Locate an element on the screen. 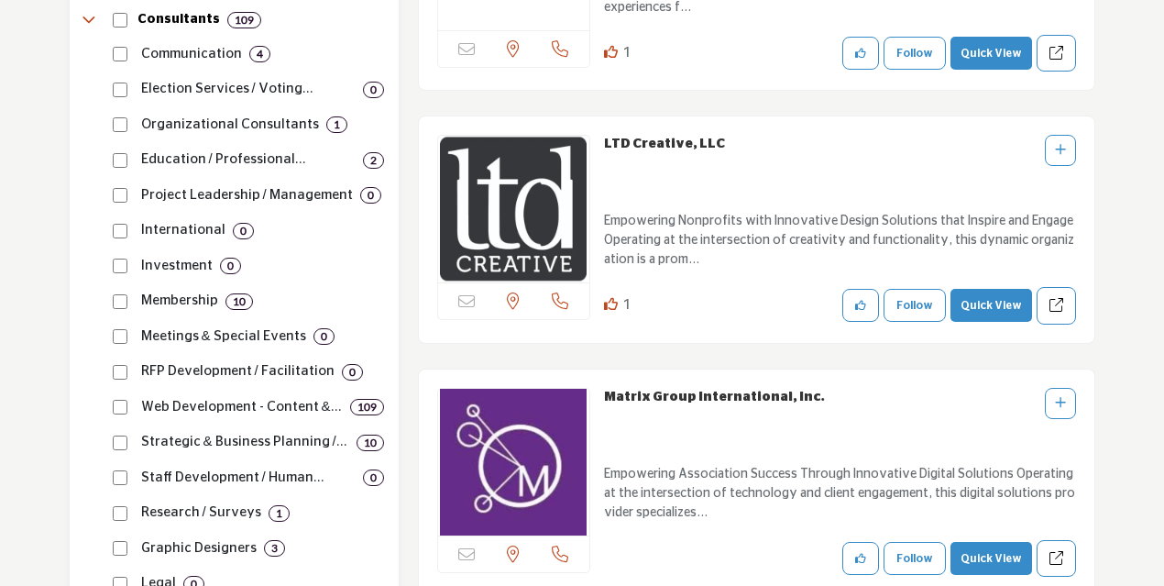  div: 1 Results For Organizational Consultants is located at coordinates (336, 125).